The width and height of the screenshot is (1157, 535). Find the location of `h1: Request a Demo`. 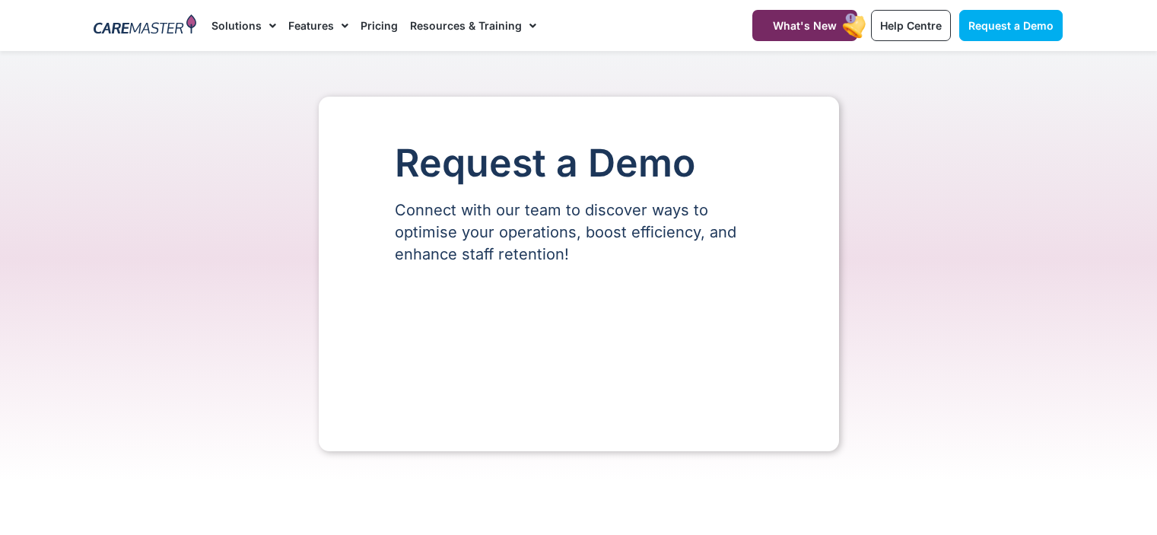

h1: Request a Demo is located at coordinates (579, 163).